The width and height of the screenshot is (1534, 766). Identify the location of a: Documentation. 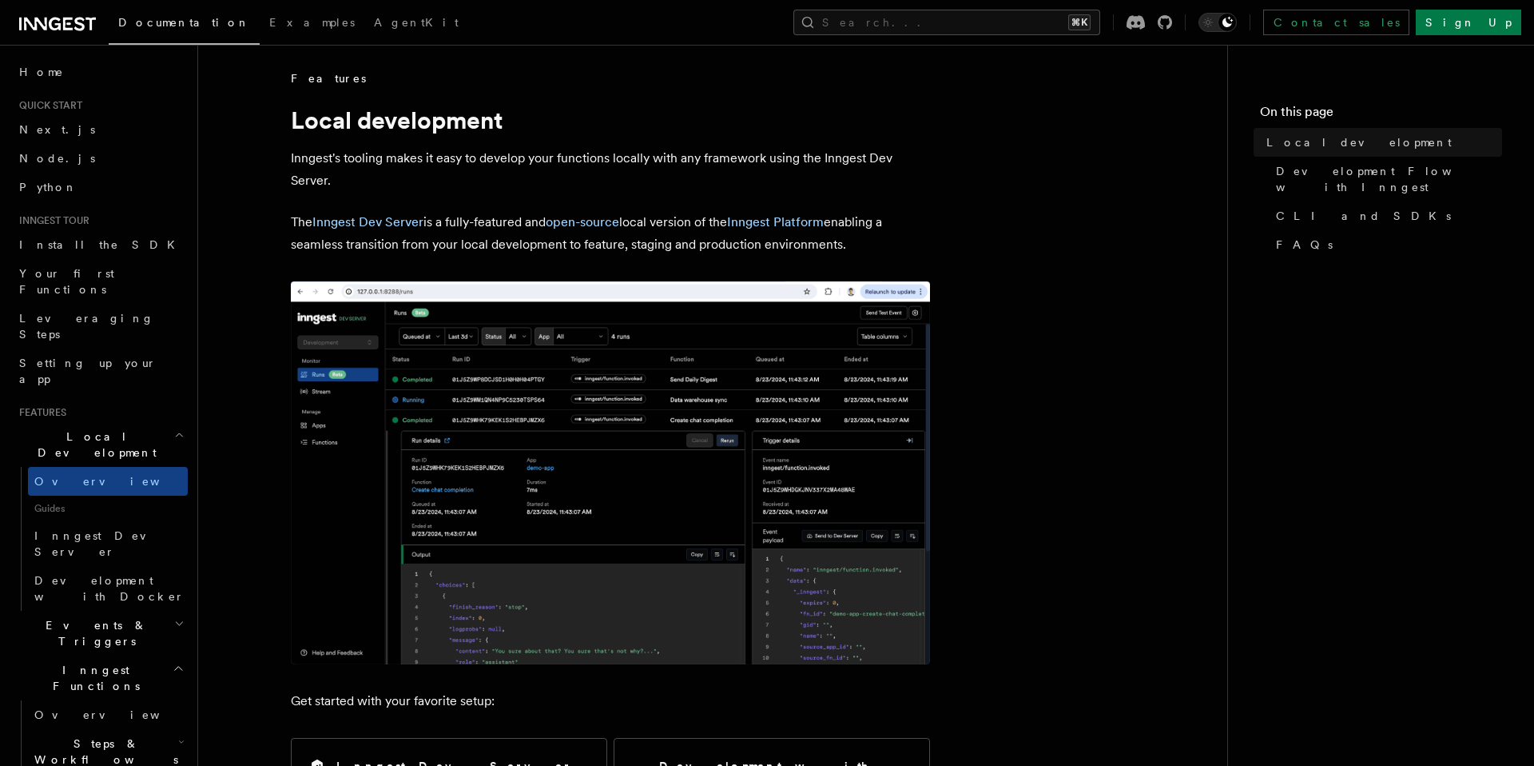
(184, 25).